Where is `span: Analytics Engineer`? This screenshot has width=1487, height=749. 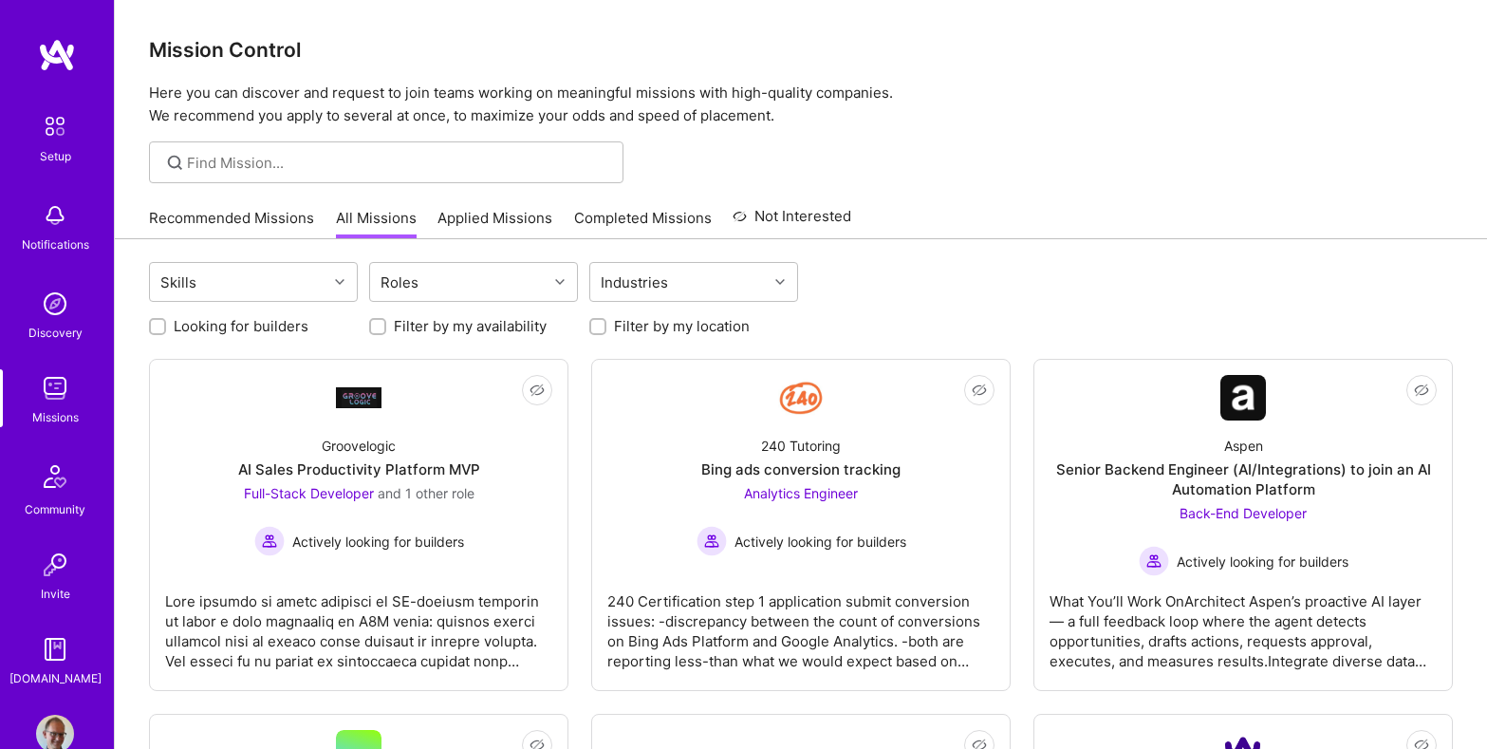 span: Analytics Engineer is located at coordinates (801, 492).